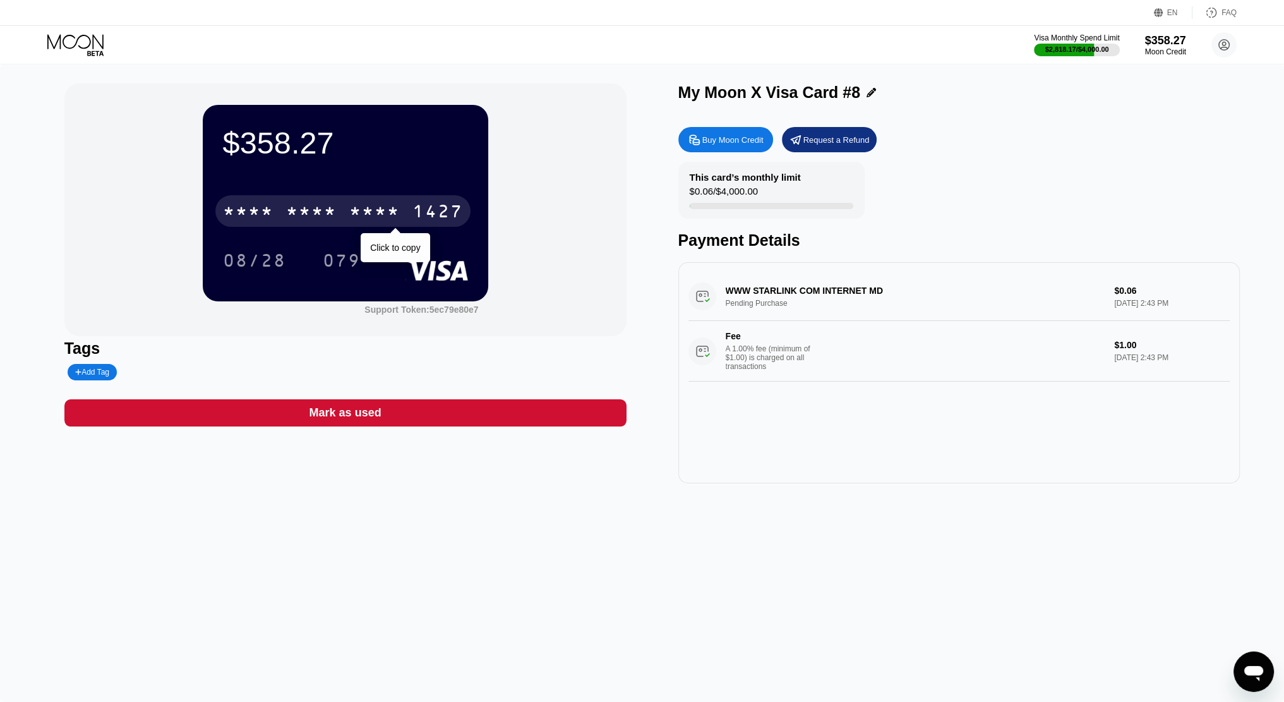 The height and width of the screenshot is (702, 1284). I want to click on div: $0.06 / $4,000.00, so click(724, 194).